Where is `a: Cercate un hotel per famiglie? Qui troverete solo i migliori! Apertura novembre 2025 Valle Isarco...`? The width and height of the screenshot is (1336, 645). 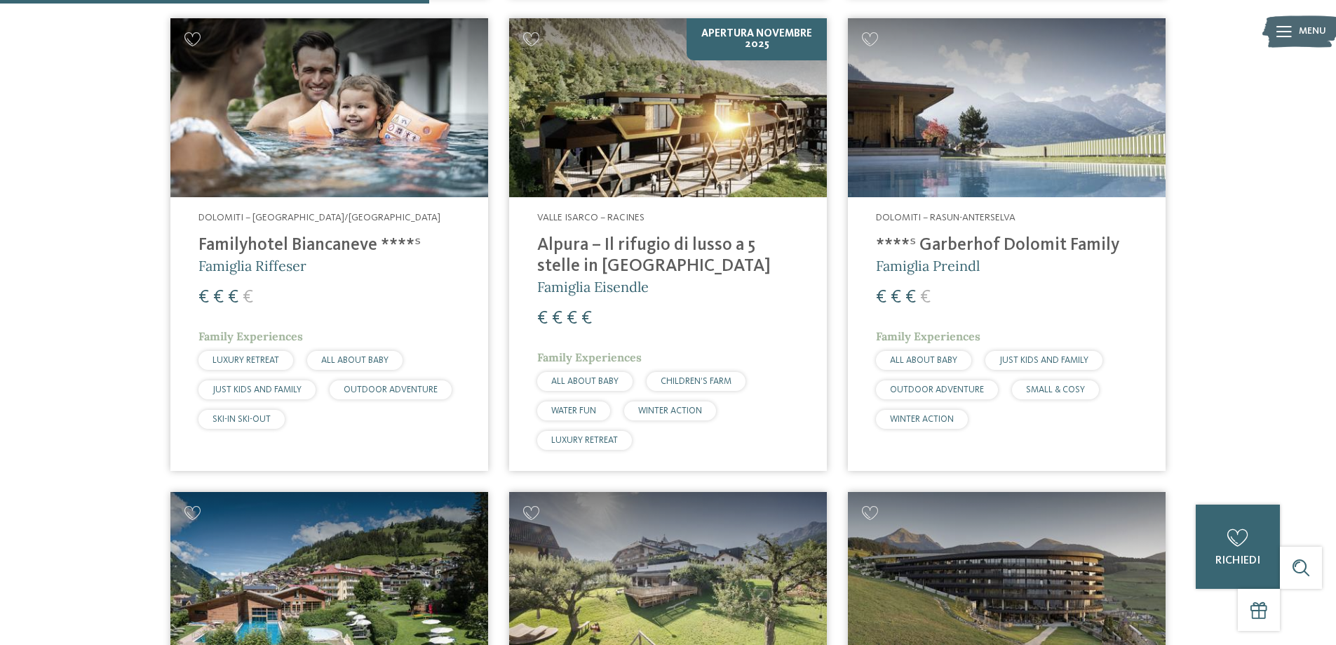
a: Cercate un hotel per famiglie? Qui troverete solo i migliori! Apertura novembre 2025 Valle Isarco... is located at coordinates (668, 244).